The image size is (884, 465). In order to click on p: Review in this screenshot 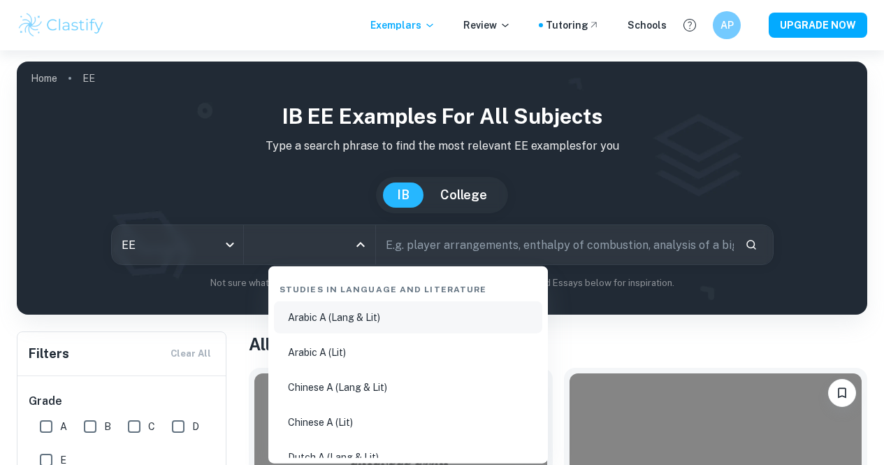, I will do `click(487, 25)`.